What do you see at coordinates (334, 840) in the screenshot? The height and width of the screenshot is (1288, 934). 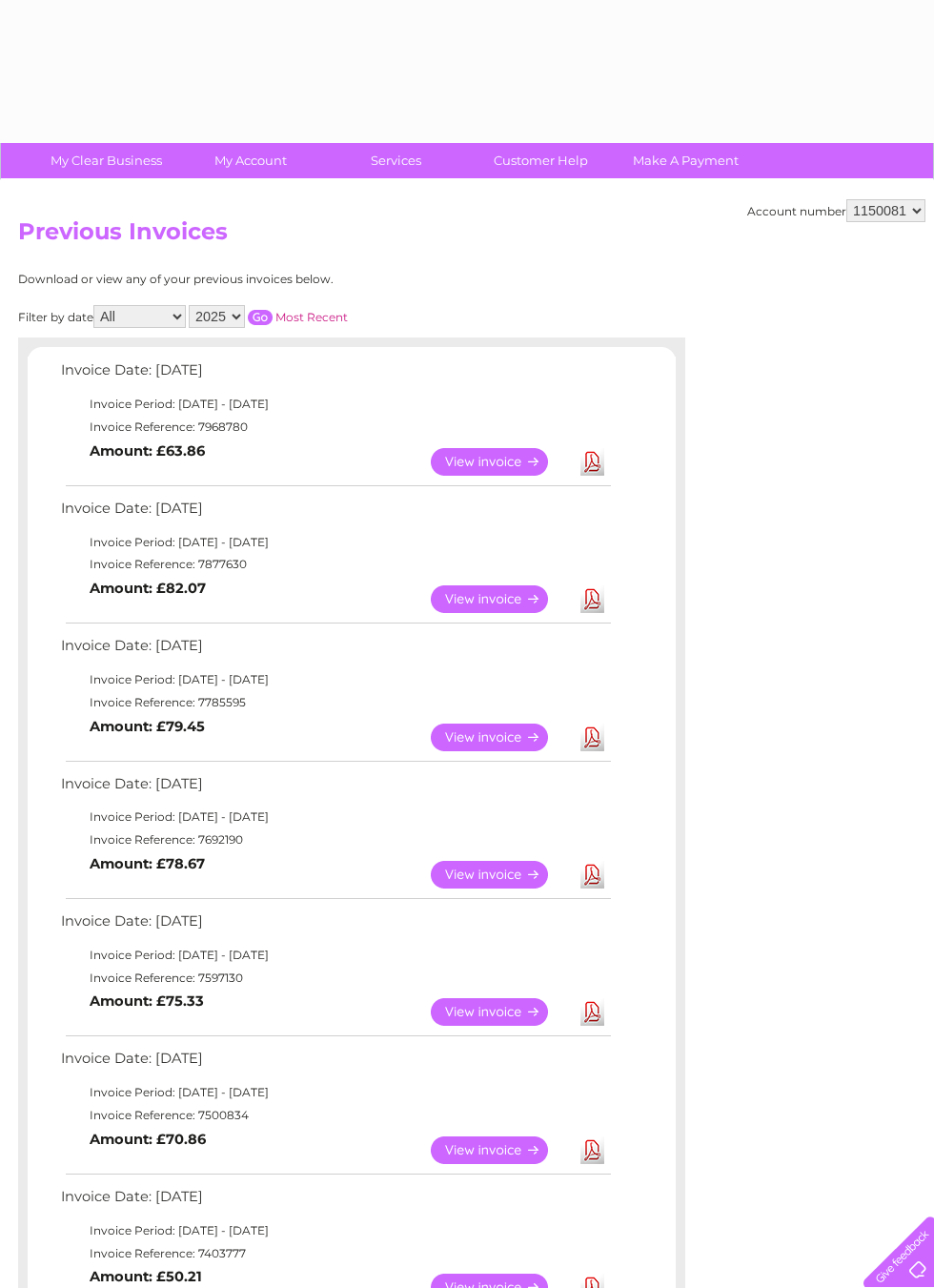 I see `td: Invoice Reference: 7692190` at bounding box center [334, 840].